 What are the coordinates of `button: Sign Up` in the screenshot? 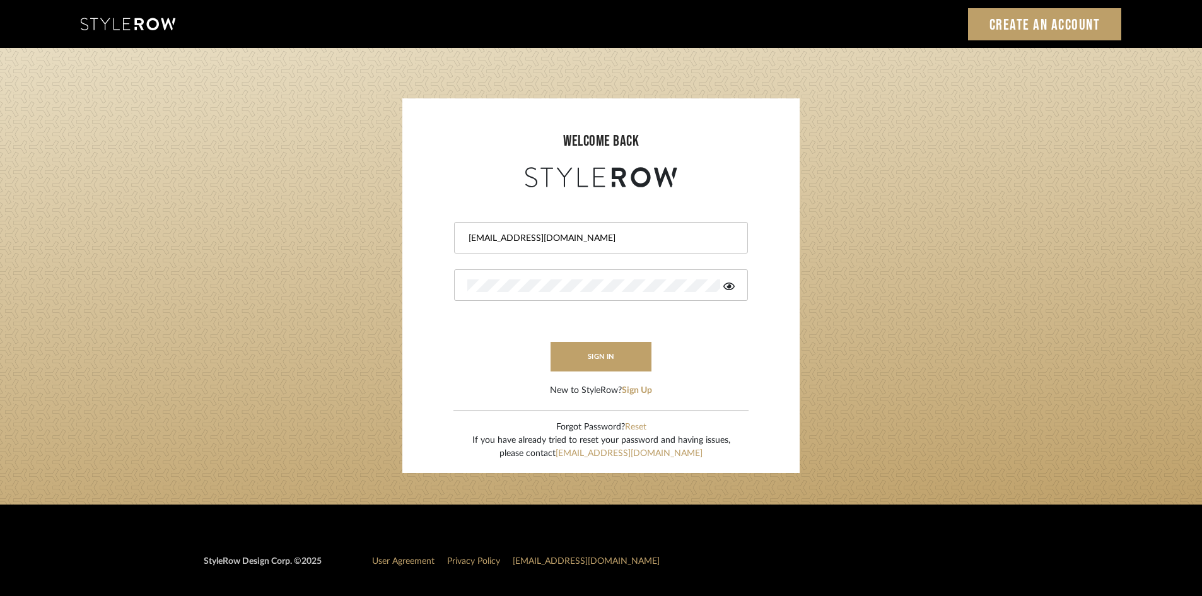 It's located at (637, 390).